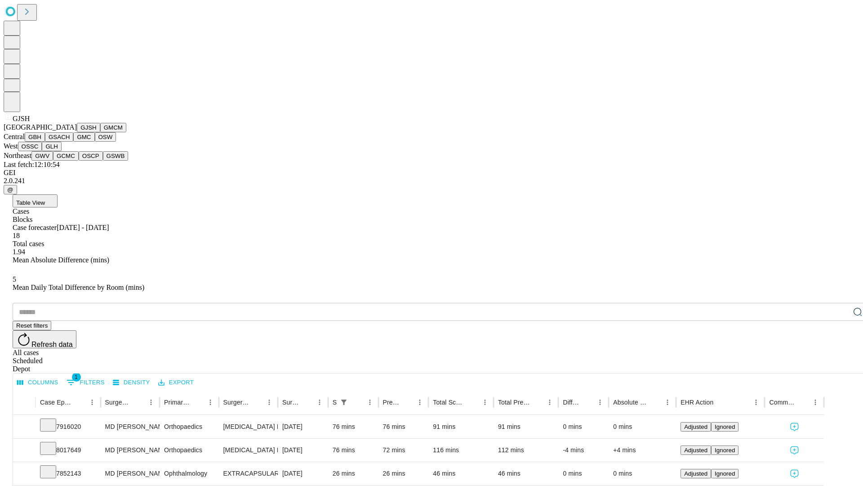 This screenshot has width=863, height=486. I want to click on button: GJSH, so click(89, 127).